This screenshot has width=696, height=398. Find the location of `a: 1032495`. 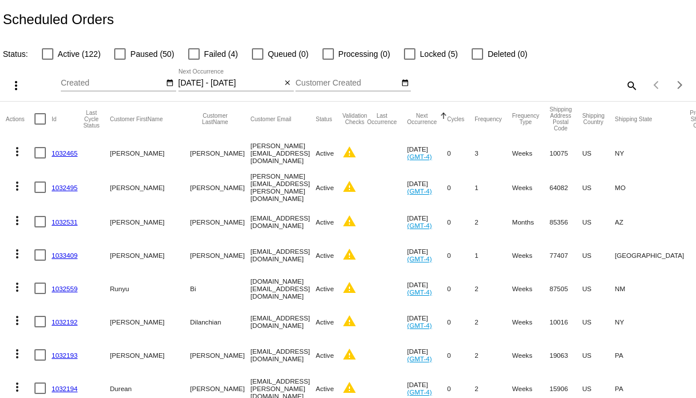

a: 1032495 is located at coordinates (64, 187).